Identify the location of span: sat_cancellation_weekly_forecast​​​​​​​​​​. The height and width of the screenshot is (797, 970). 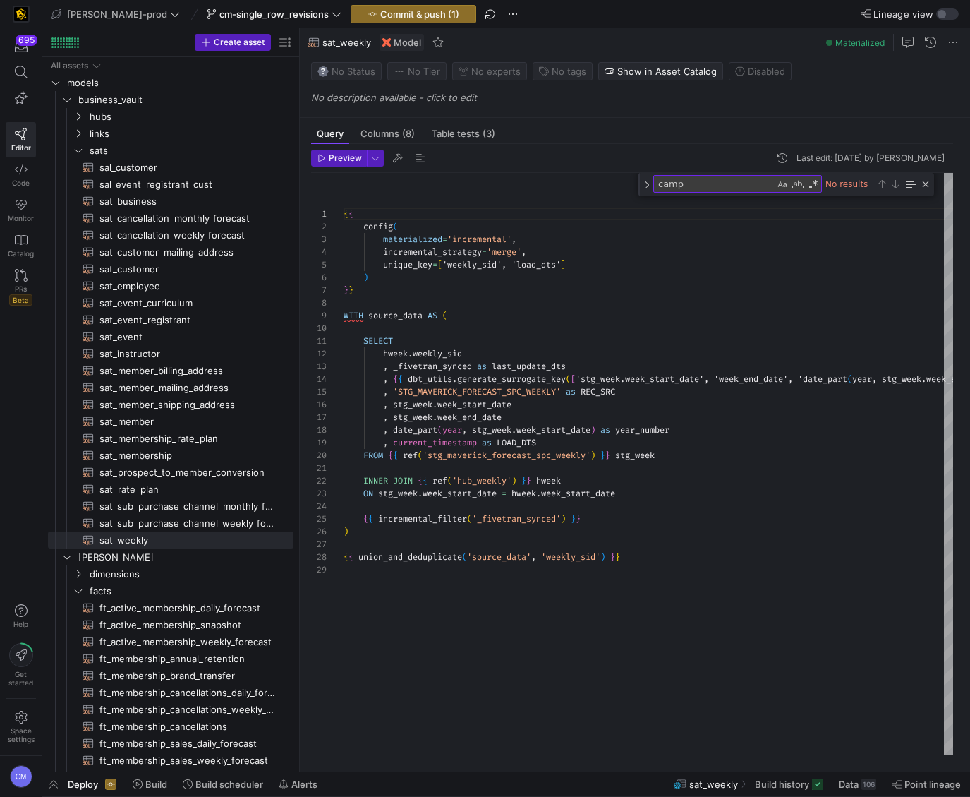
(188, 235).